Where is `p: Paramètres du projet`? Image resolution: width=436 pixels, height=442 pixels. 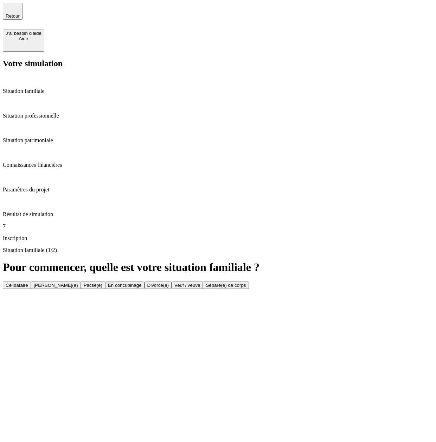 p: Paramètres du projet is located at coordinates (218, 190).